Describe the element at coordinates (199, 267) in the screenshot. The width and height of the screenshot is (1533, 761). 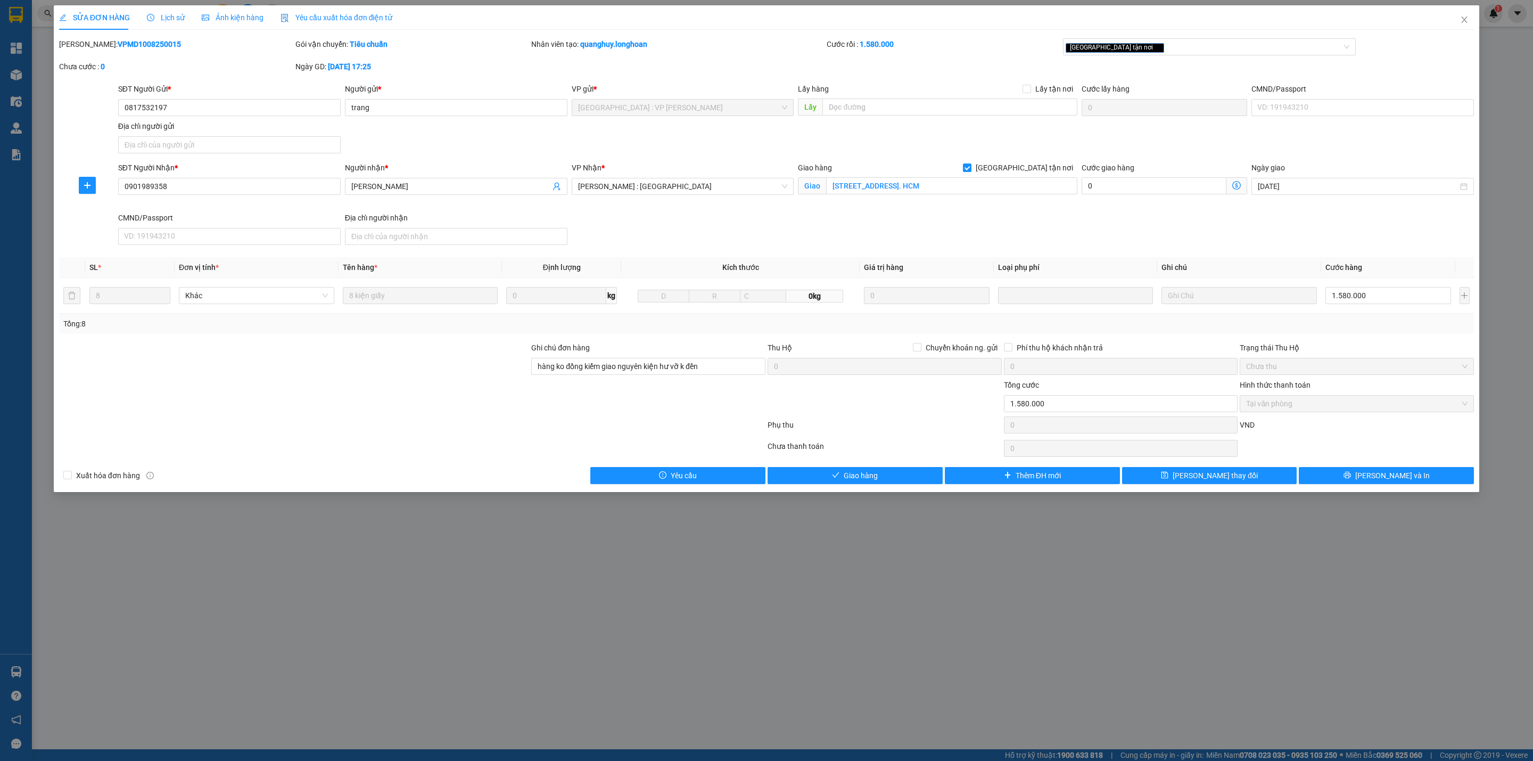
I see `span: Đơn vị tính` at that location.